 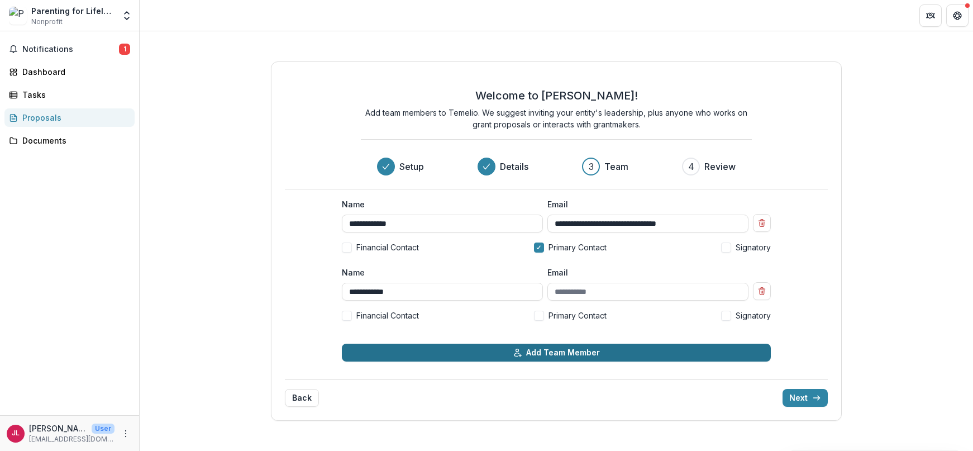 What do you see at coordinates (805, 398) in the screenshot?
I see `button: Next` at bounding box center [805, 398].